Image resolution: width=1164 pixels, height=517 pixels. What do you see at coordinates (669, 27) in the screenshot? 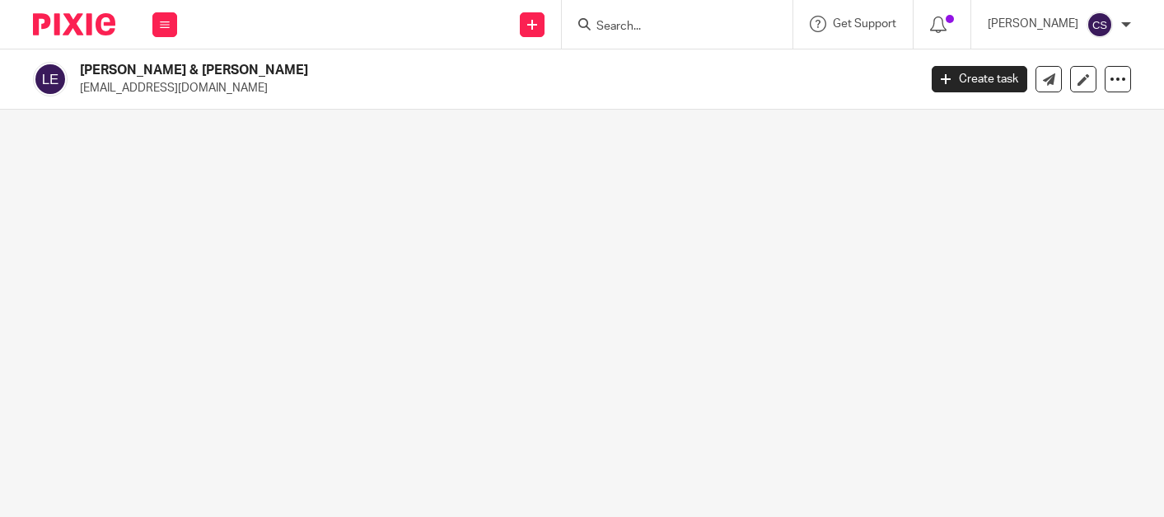
I see `input: Search` at bounding box center [669, 27].